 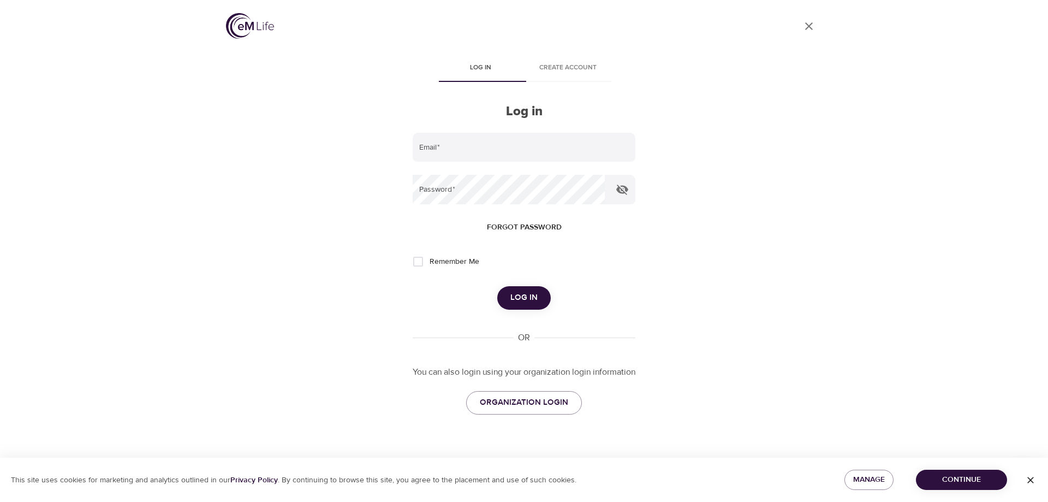 What do you see at coordinates (524, 69) in the screenshot?
I see `div: disabled tabs example` at bounding box center [524, 69].